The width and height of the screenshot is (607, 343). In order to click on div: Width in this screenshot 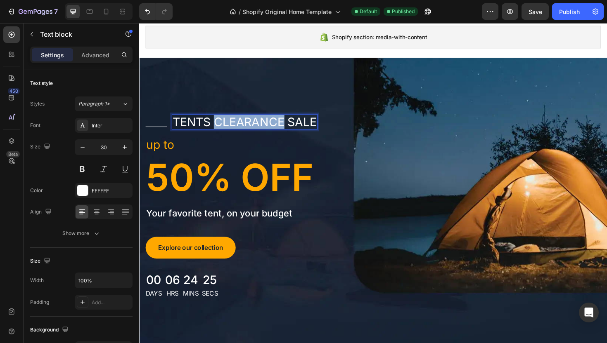, I will do `click(37, 281)`.